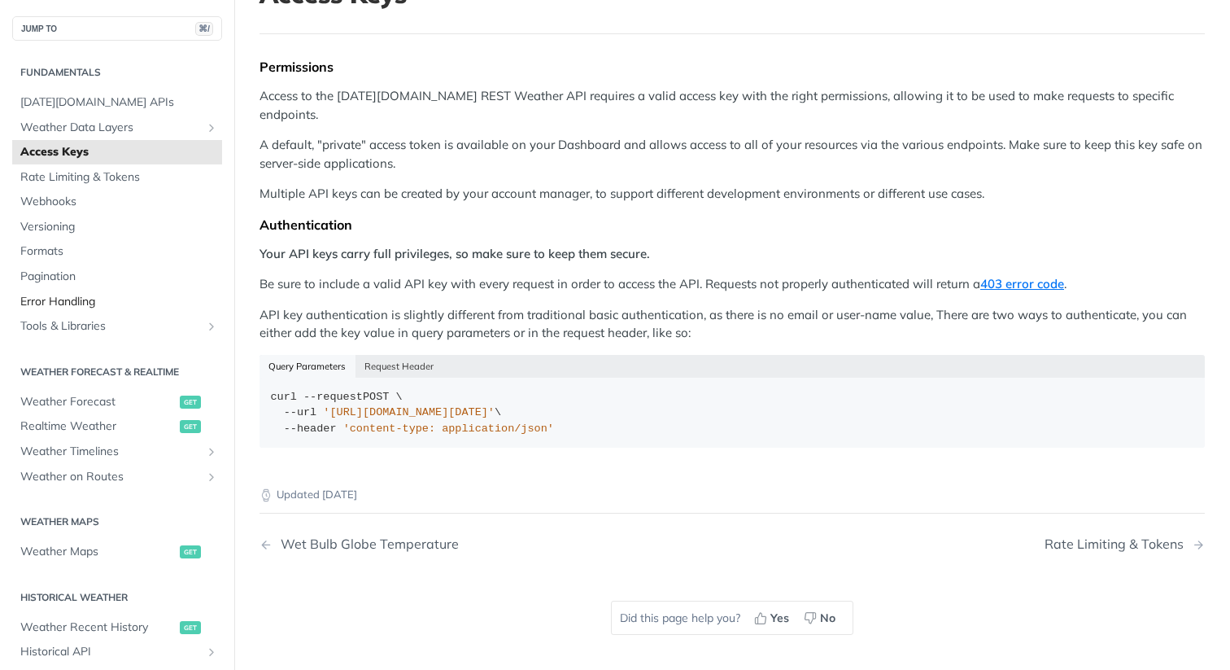 This screenshot has height=670, width=1230. Describe the element at coordinates (117, 72) in the screenshot. I see `h2: Fundamentals` at that location.